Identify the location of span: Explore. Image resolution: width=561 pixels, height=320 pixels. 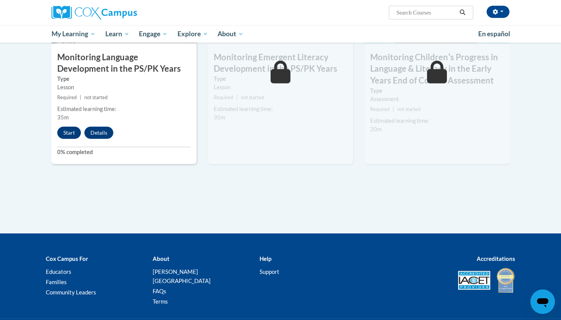
(193, 34).